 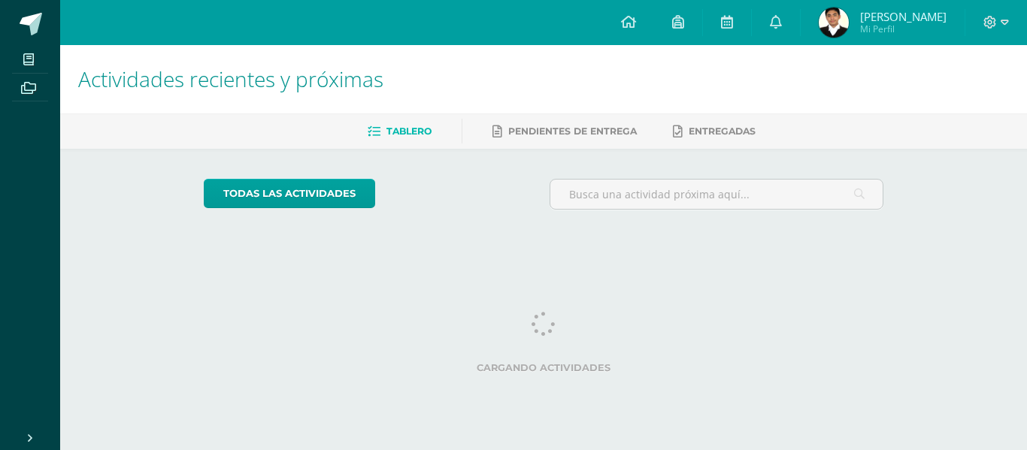 I want to click on span: Entregadas, so click(x=722, y=131).